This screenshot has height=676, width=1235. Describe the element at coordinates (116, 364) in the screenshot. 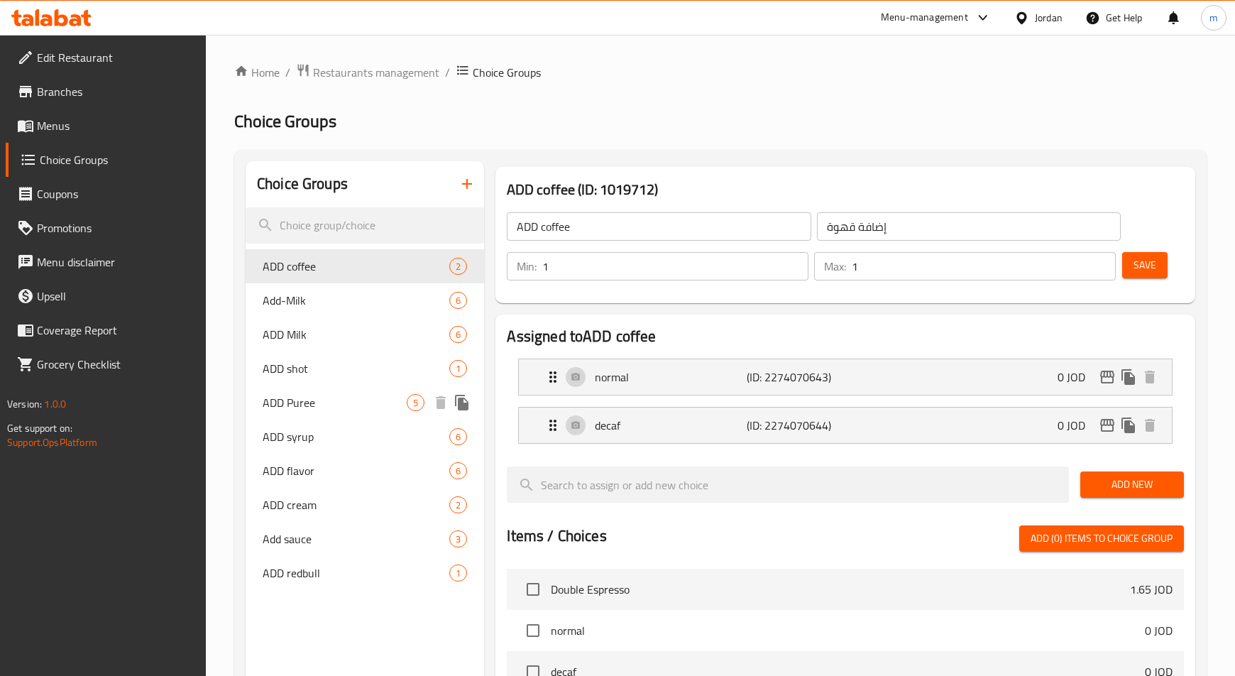

I see `span: Grocery Checklist` at that location.